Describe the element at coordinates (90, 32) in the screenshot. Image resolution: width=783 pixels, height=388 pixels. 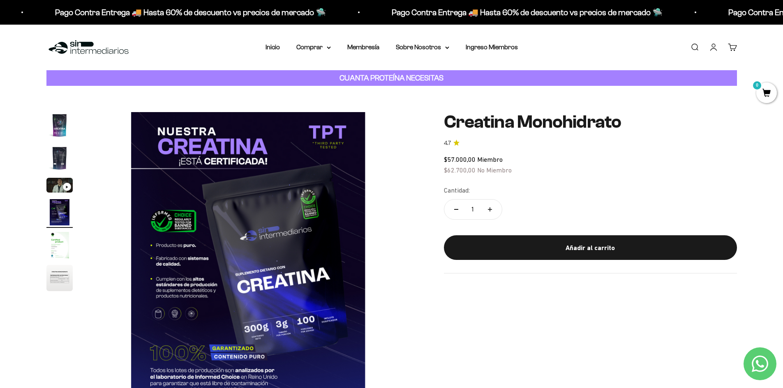
I see `p: Para decidirte a comprar este suplemento, ¿qué información específica sobre su pureza, origen o c...` at that location.